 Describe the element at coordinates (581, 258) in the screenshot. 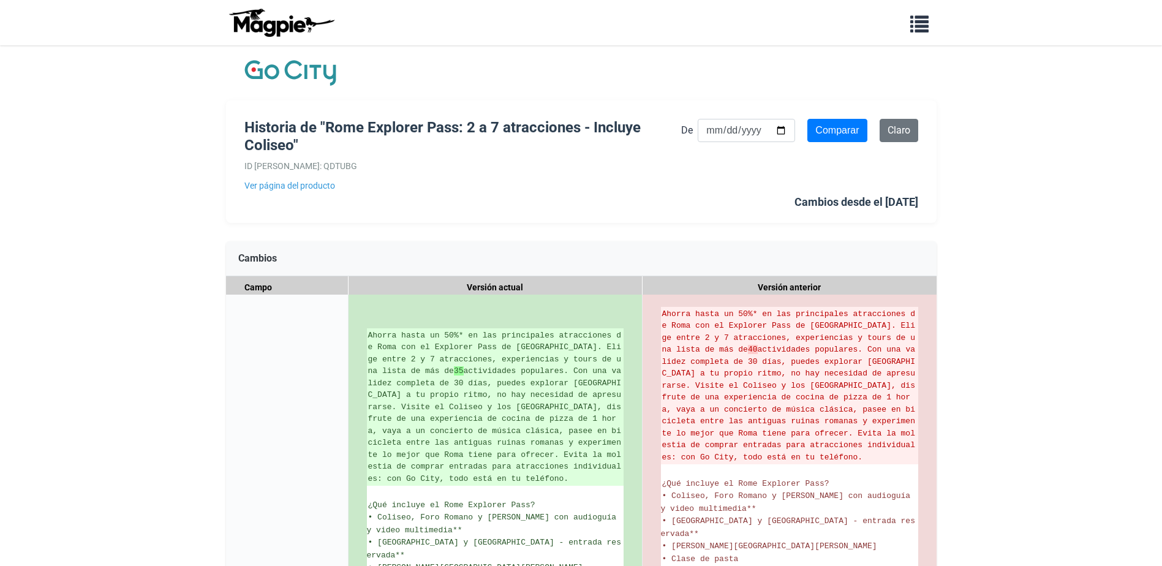

I see `div: Cambios` at that location.